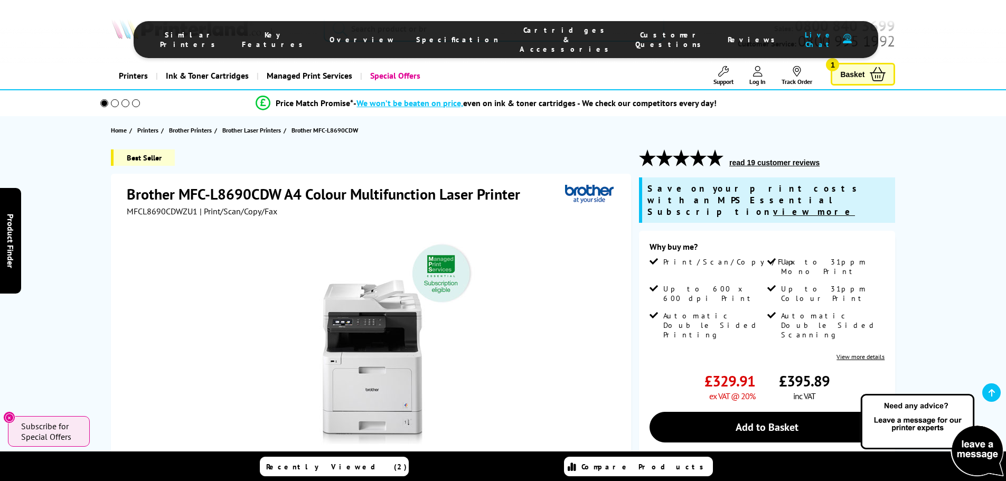  I want to click on a: Brother Laser Printers, so click(253, 130).